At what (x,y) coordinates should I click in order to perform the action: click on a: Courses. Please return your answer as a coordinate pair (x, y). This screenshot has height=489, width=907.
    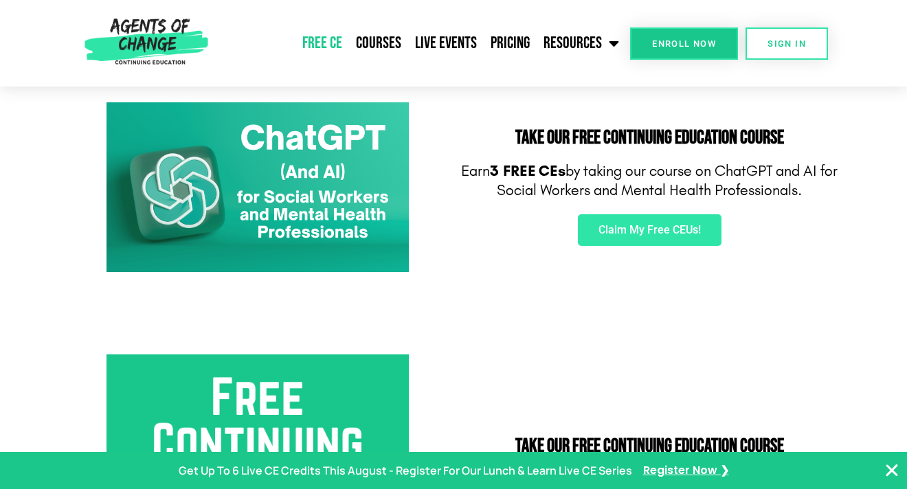
    Looking at the image, I should click on (378, 43).